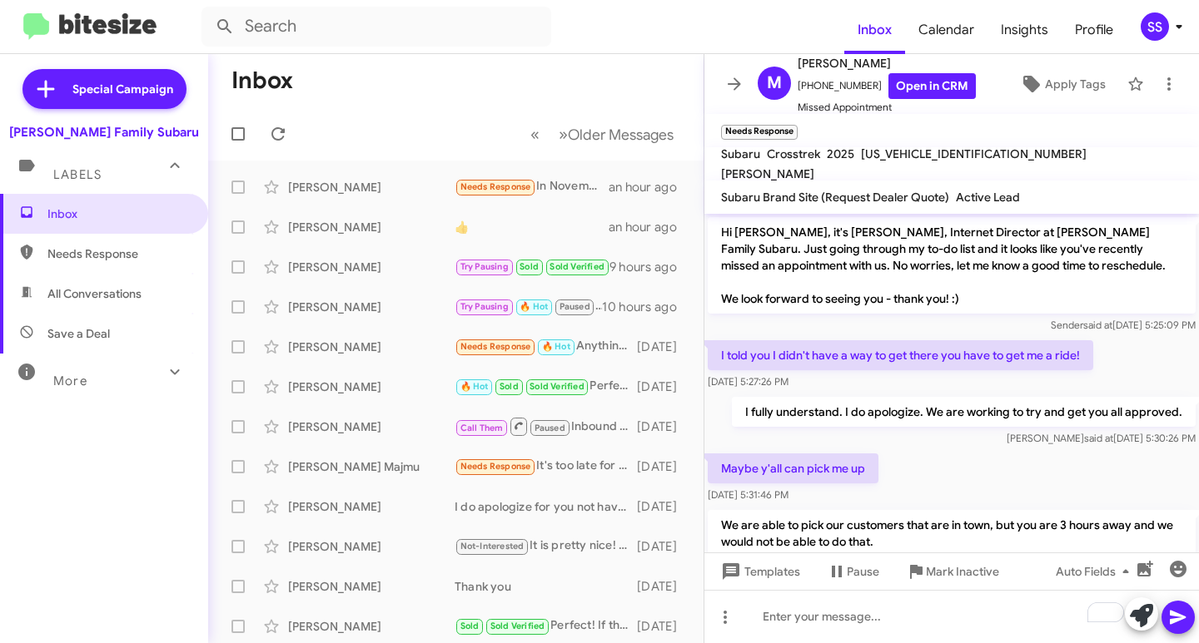 The image size is (1199, 643). What do you see at coordinates (482, 428) in the screenshot?
I see `span: Call Them` at bounding box center [482, 428].